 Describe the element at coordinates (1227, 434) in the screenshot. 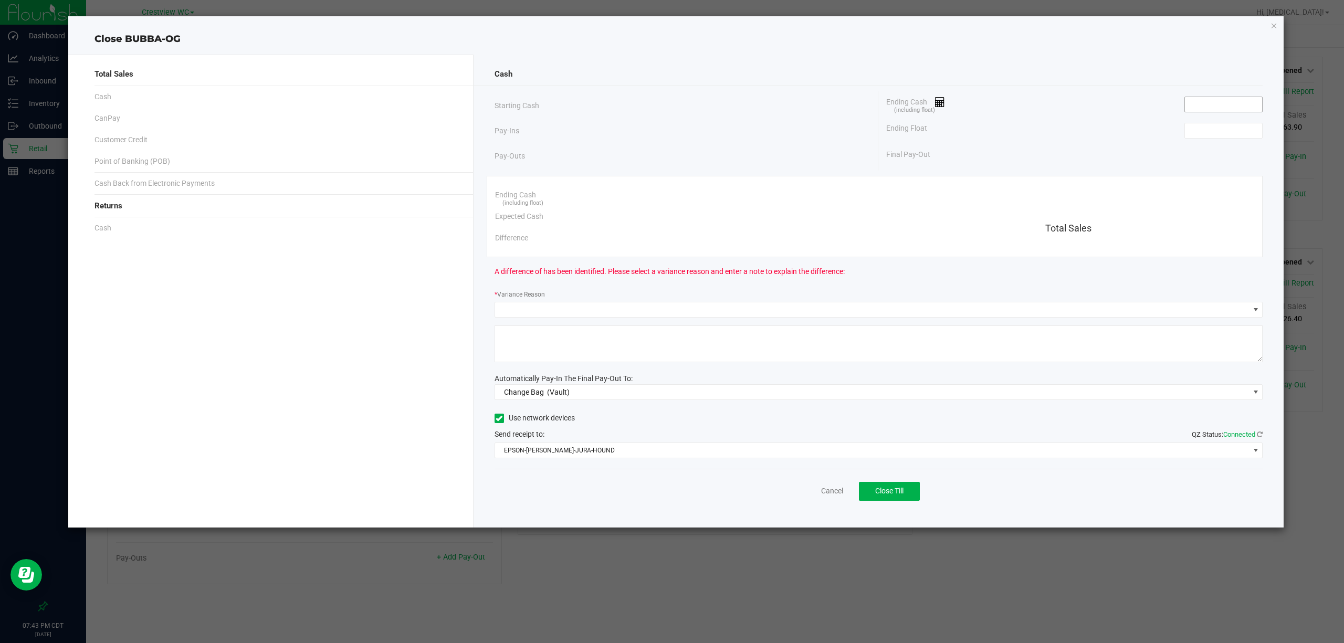

I see `span: QZ Status:` at that location.